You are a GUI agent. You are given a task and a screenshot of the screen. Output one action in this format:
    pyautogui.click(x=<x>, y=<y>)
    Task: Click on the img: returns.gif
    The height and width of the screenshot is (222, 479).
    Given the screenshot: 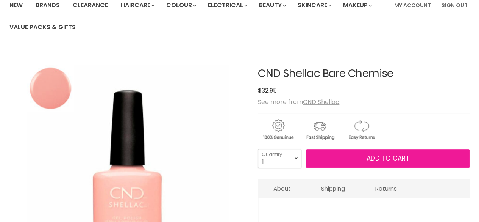 What is the action you would take?
    pyautogui.click(x=361, y=129)
    